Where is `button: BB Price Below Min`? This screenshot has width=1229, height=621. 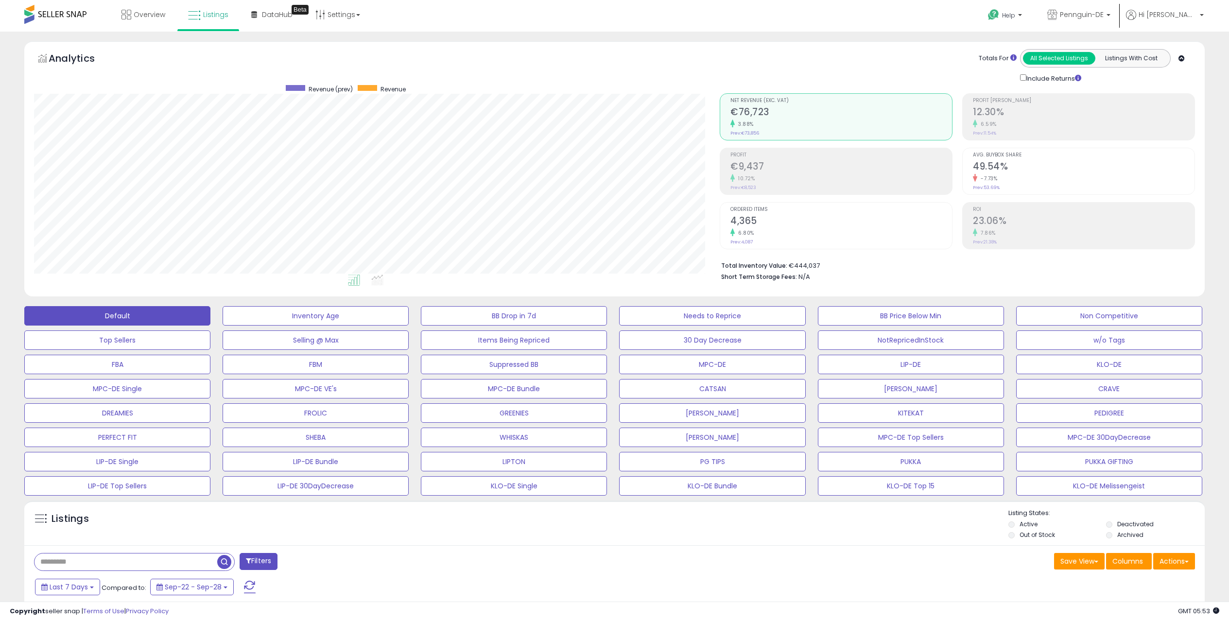 button: BB Price Below Min is located at coordinates (910, 316).